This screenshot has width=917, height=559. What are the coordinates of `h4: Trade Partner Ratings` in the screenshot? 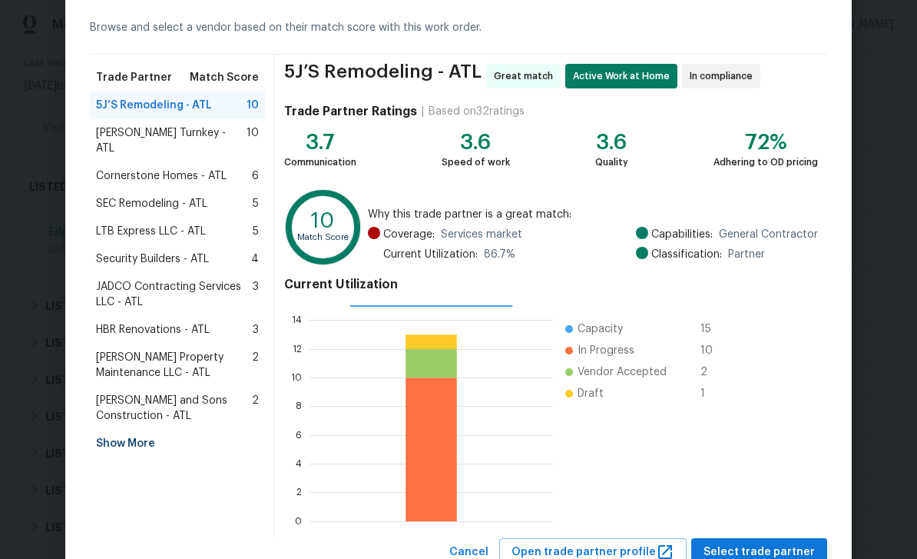 It's located at (350, 111).